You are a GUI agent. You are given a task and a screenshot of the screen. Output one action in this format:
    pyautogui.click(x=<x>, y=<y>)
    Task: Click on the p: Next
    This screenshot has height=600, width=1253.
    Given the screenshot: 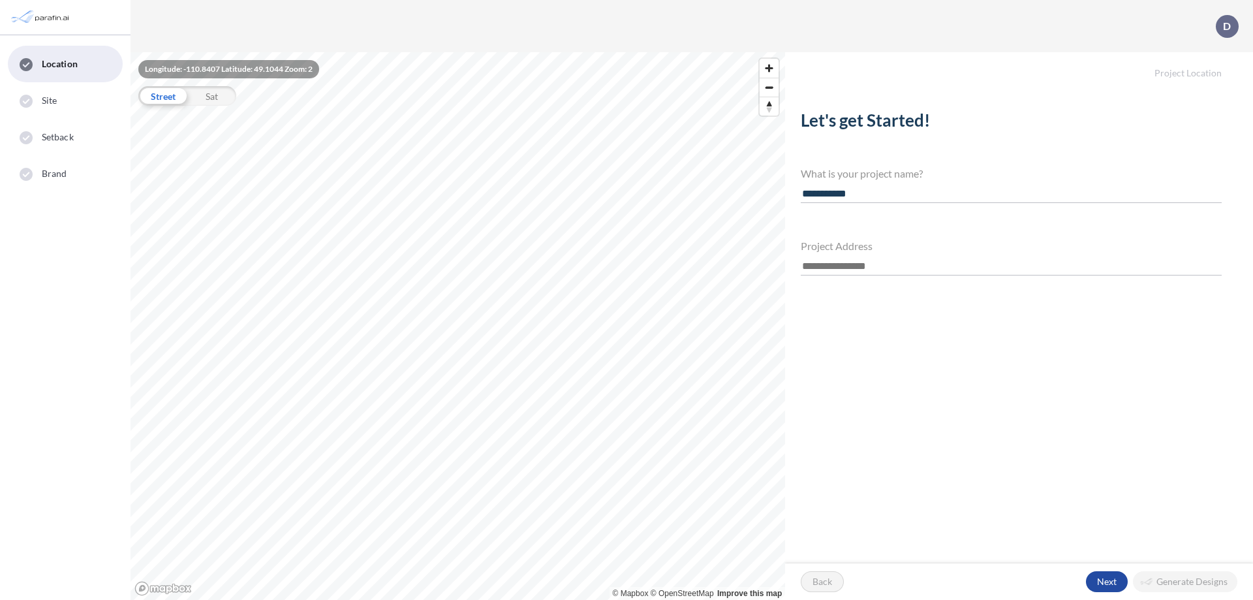 What is the action you would take?
    pyautogui.click(x=1107, y=581)
    